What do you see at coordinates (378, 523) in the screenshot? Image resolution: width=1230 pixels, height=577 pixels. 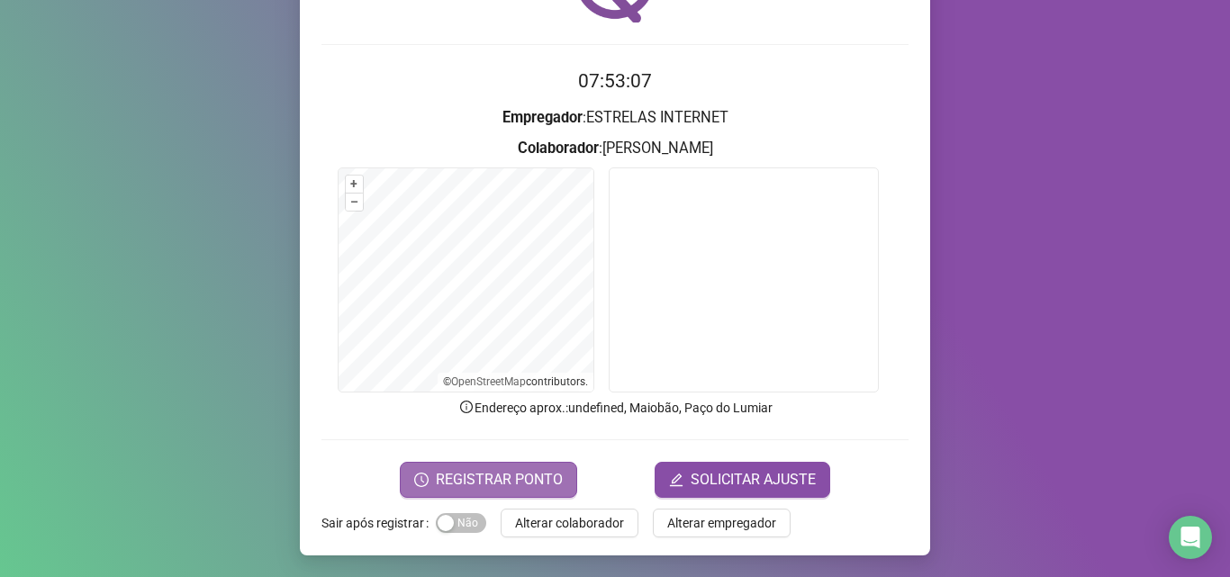 I see `label: Sair após registrar` at bounding box center [378, 523].